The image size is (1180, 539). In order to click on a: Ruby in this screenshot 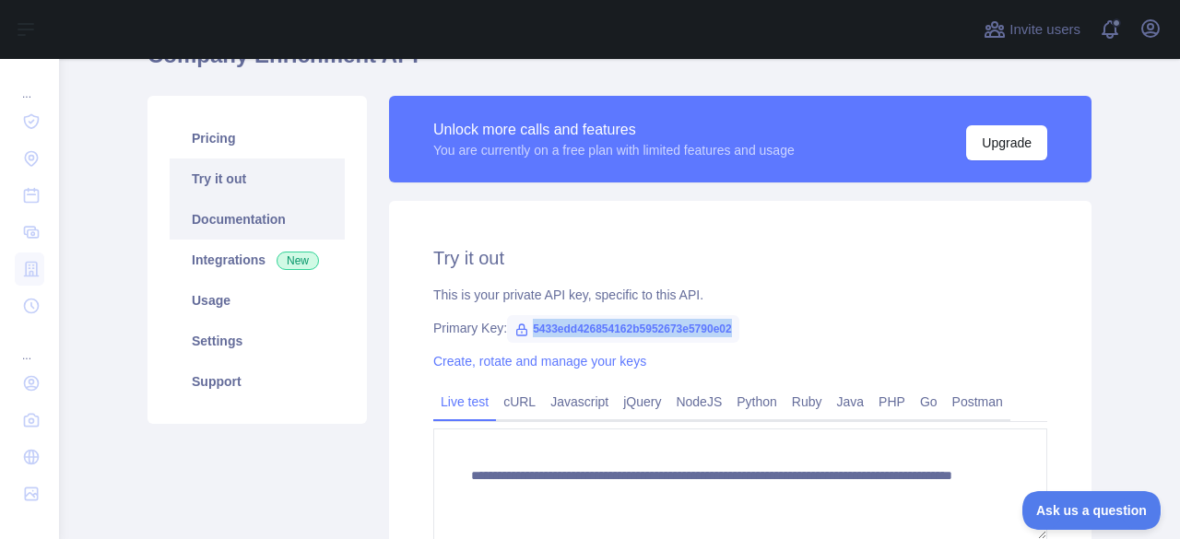, I will do `click(807, 402)`.